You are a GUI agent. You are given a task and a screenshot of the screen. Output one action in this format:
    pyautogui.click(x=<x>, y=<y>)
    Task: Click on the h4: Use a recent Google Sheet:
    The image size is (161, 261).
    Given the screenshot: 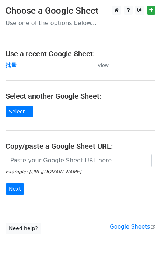 What is the action you would take?
    pyautogui.click(x=80, y=54)
    